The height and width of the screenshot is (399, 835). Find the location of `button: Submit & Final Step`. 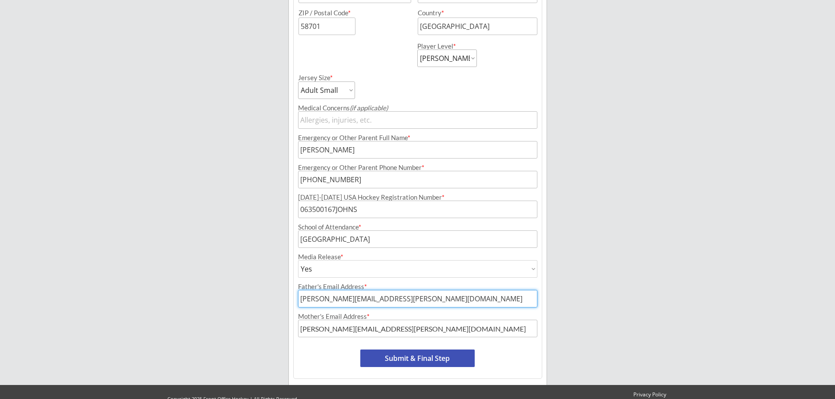

button: Submit & Final Step is located at coordinates (417, 358).